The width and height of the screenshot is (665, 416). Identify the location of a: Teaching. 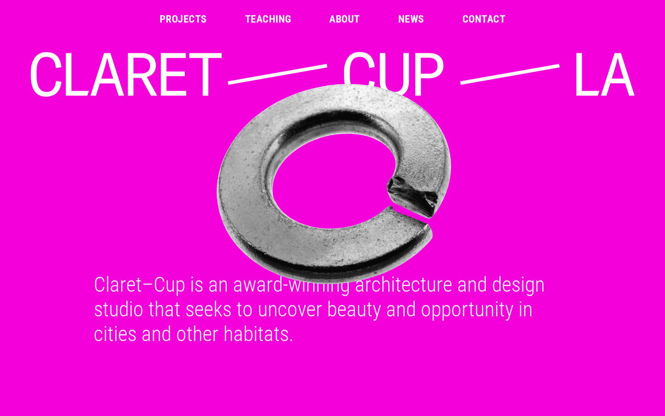
(268, 19).